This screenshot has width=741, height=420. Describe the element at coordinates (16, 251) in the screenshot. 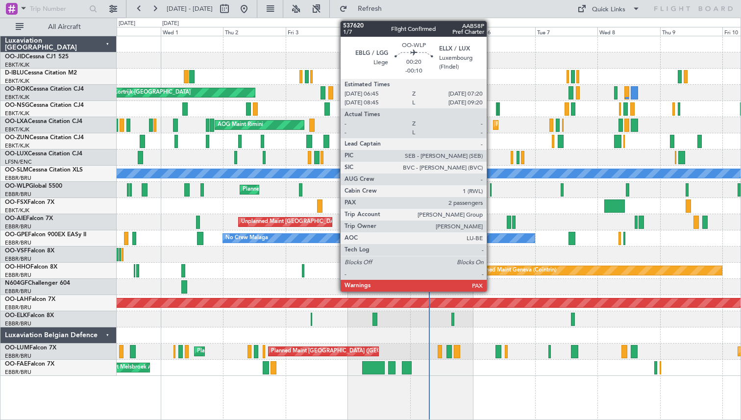

I see `span: OO-VSF` at that location.